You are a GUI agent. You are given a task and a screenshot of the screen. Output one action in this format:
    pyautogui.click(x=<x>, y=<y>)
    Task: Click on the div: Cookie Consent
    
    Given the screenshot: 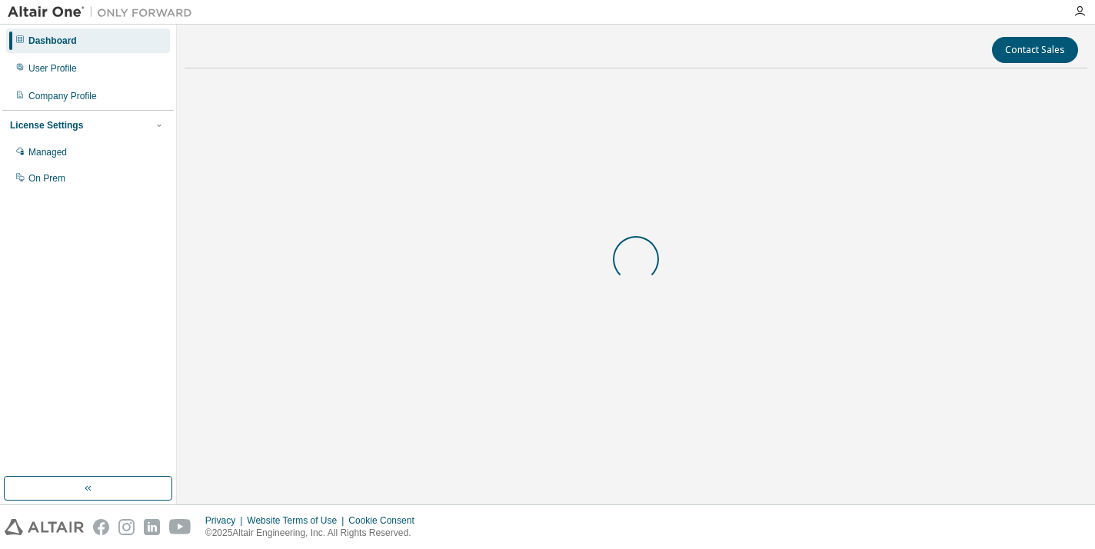 What is the action you would take?
    pyautogui.click(x=385, y=521)
    